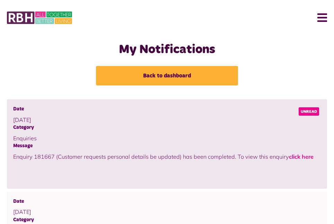 The image size is (334, 224). Describe the element at coordinates (302, 156) in the screenshot. I see `a: click here` at that location.